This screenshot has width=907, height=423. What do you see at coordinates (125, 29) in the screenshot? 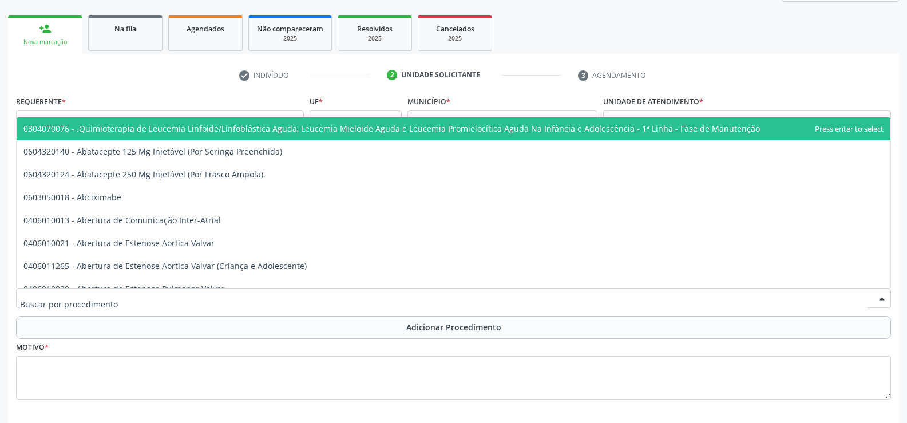
I see `span: Na fila` at bounding box center [125, 29].